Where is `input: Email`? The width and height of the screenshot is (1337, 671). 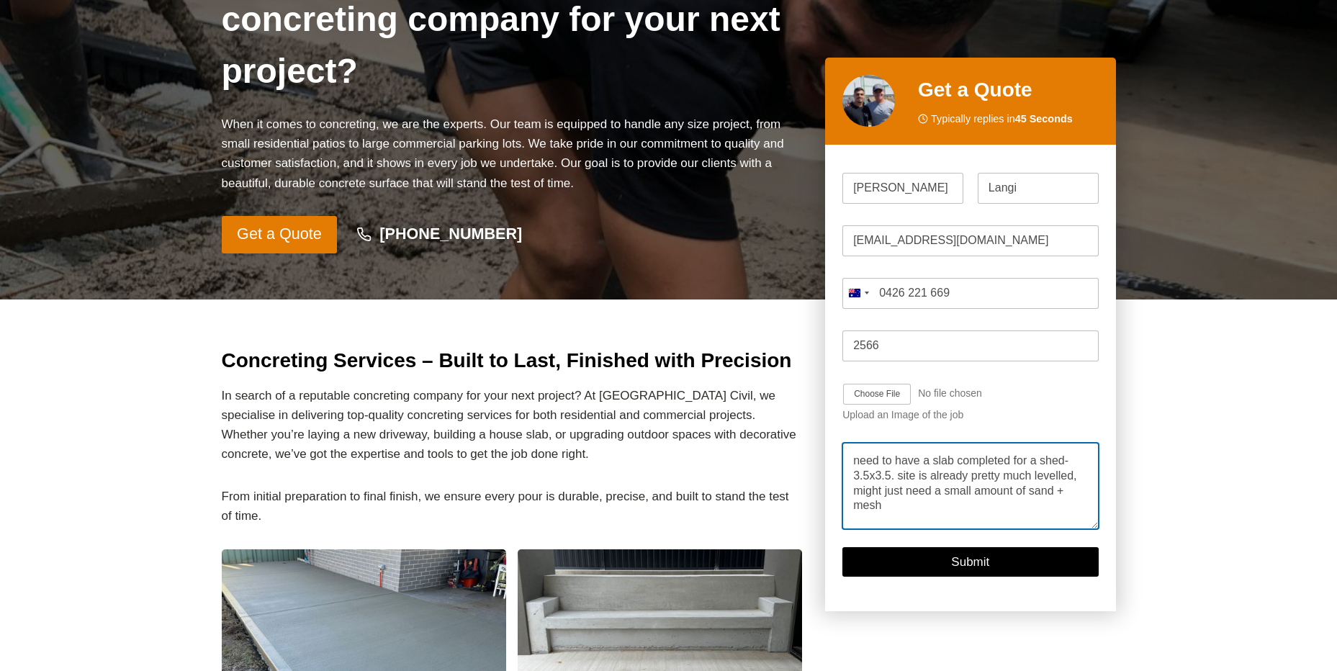 input: Email is located at coordinates (970, 240).